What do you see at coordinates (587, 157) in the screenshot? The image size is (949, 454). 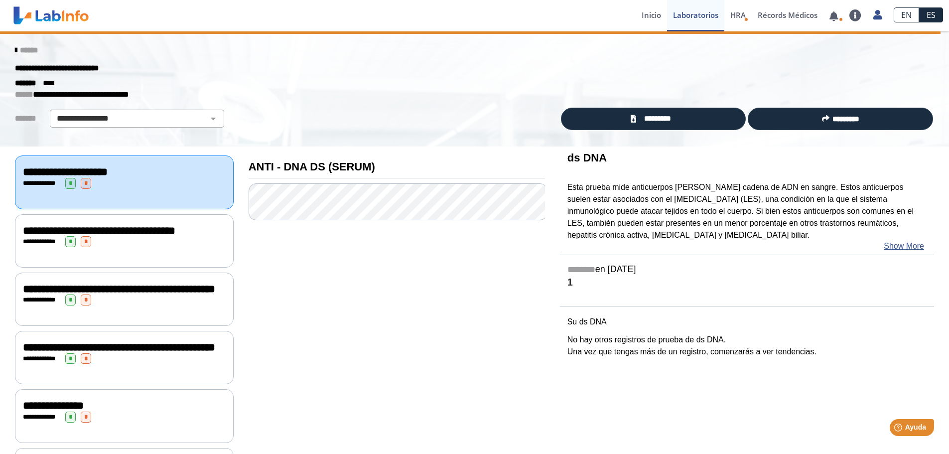 I see `b: ds DNA` at bounding box center [587, 157].